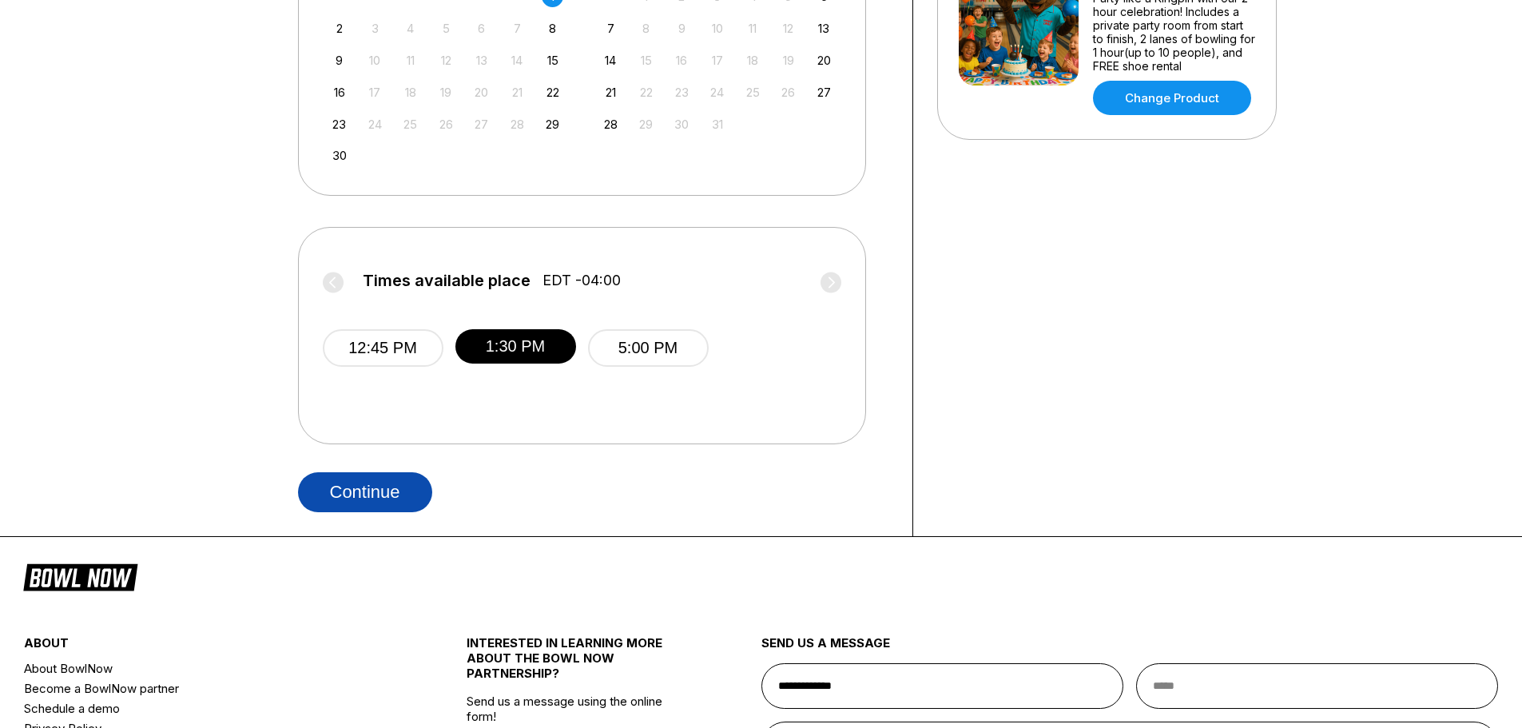 The image size is (1522, 728). Describe the element at coordinates (517, 124) in the screenshot. I see `div: Not available Friday, November 28th, 2025` at that location.